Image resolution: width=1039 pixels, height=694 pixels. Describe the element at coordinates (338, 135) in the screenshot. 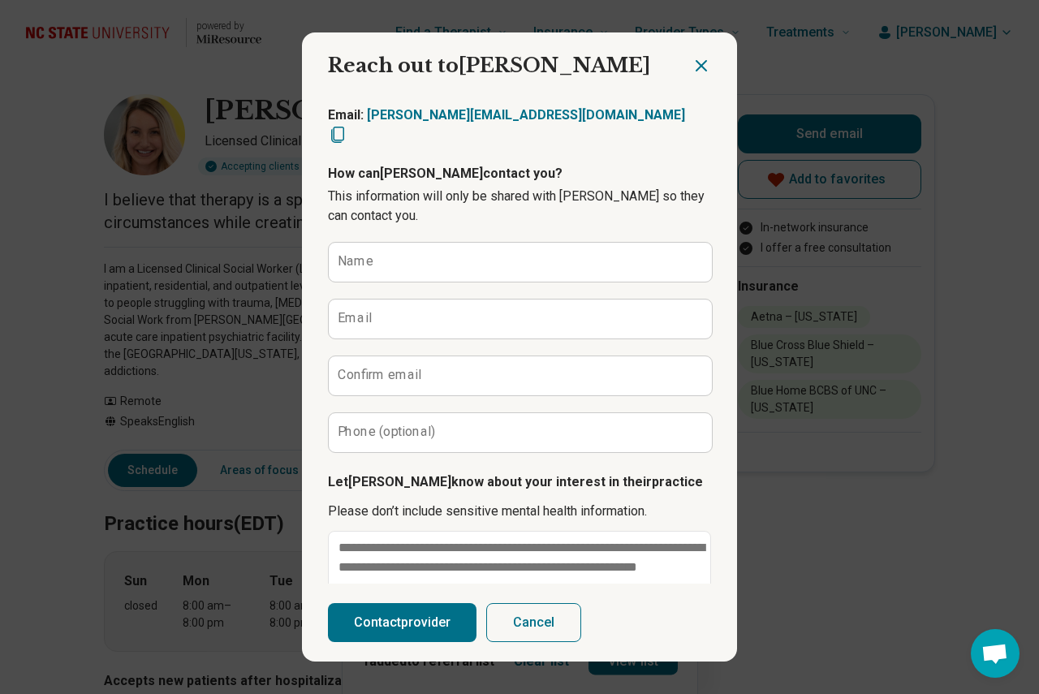

I see `button: Copy email` at that location.